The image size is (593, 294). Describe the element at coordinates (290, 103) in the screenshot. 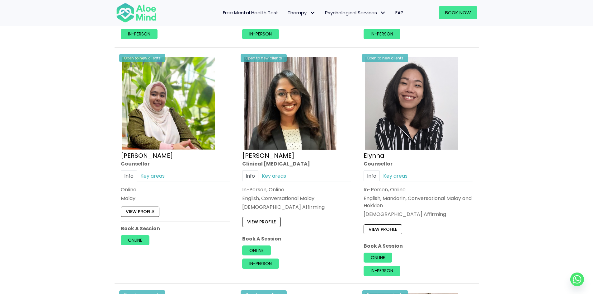

I see `img: croped-Anita_Profile-photo-300×300` at that location.